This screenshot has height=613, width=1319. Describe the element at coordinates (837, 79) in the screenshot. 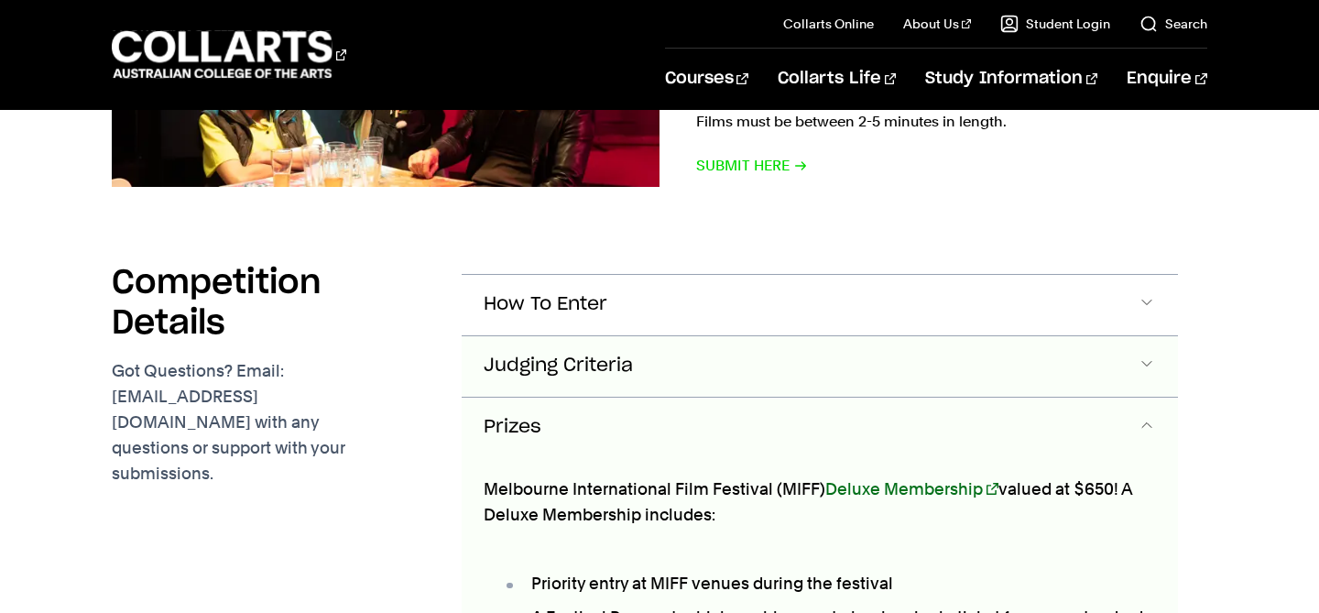

I see `a: Collarts Life` at that location.